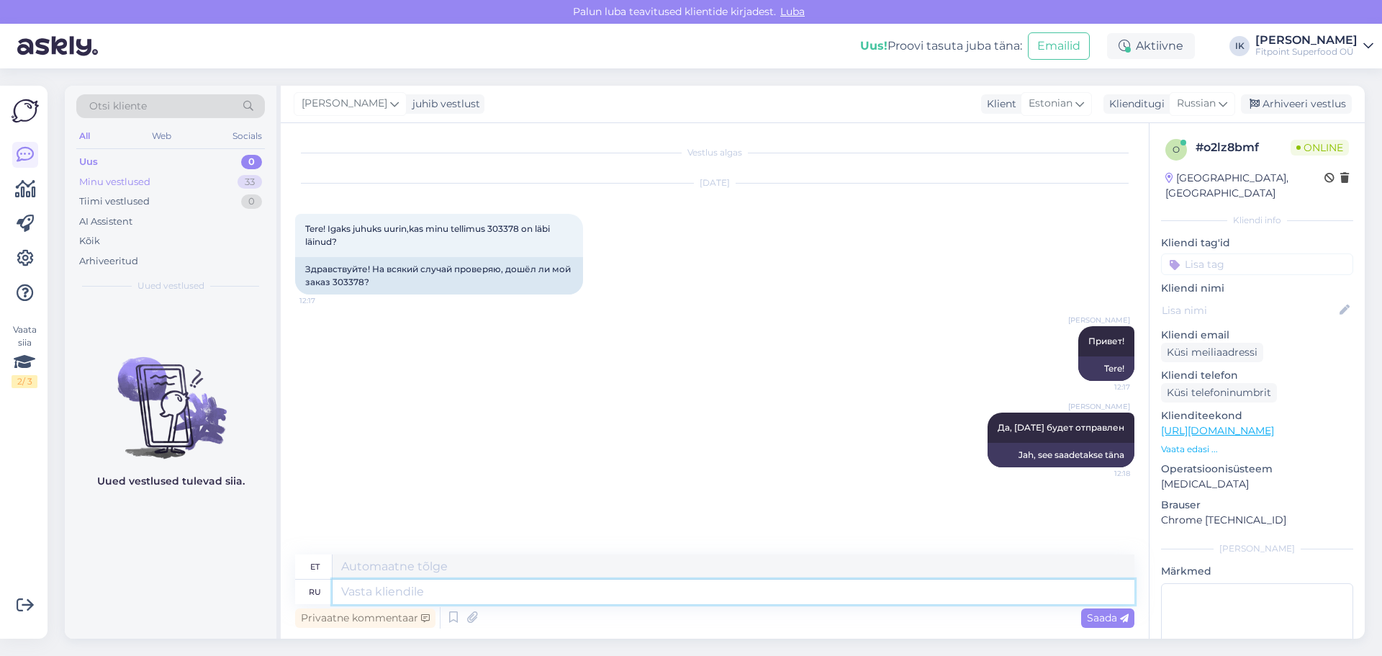 The width and height of the screenshot is (1382, 656). Describe the element at coordinates (792, 12) in the screenshot. I see `span: Luba` at that location.